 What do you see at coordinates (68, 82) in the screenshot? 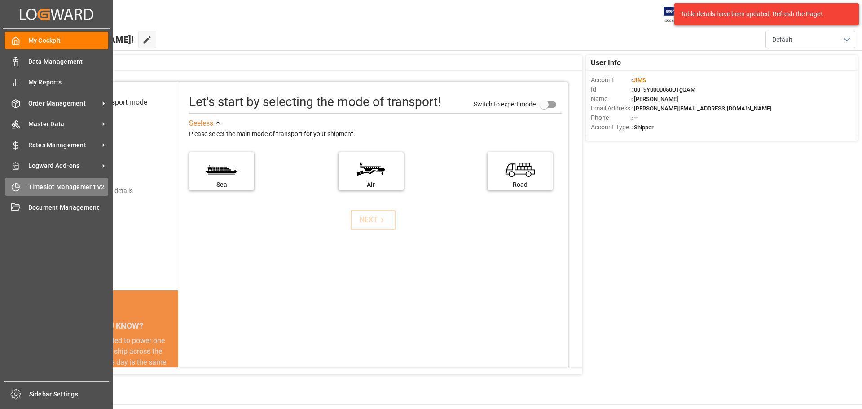
I see `span: My Reports` at bounding box center [68, 82].